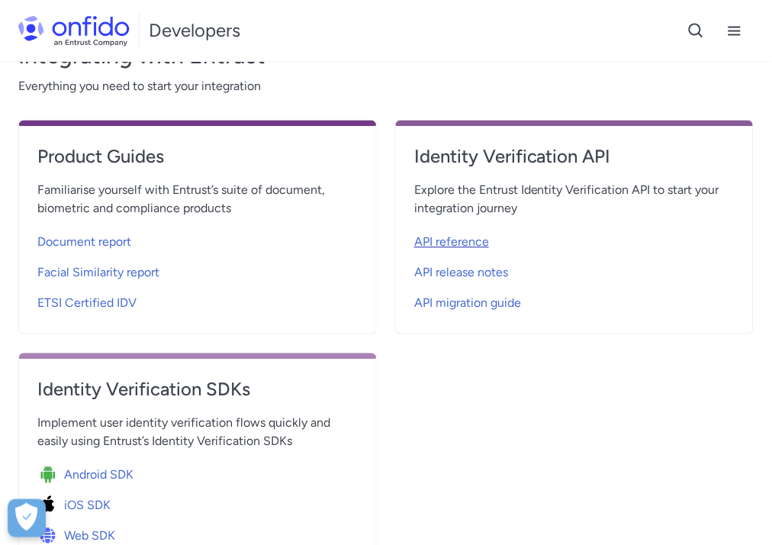  I want to click on a: Document report, so click(198, 239).